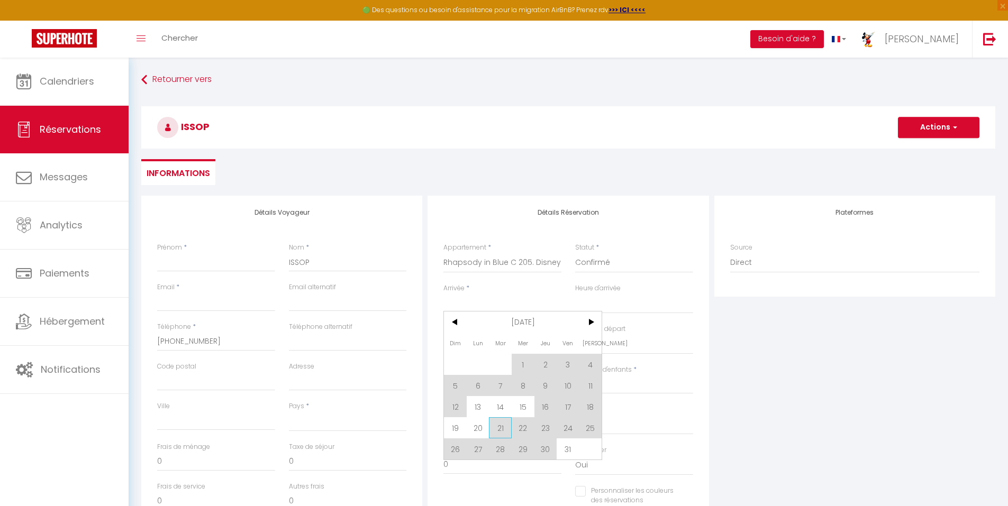 This screenshot has height=506, width=1008. What do you see at coordinates (568, 364) in the screenshot?
I see `span: 3` at bounding box center [568, 364].